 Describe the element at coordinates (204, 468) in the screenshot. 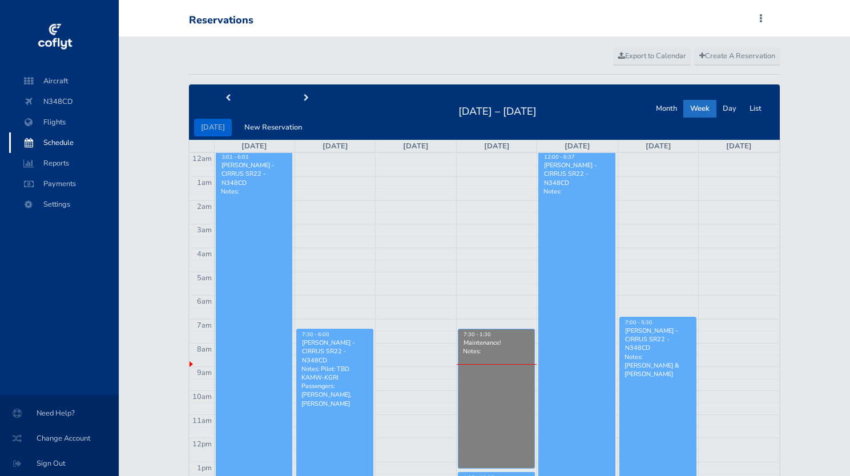

I see `span: 1pm` at that location.